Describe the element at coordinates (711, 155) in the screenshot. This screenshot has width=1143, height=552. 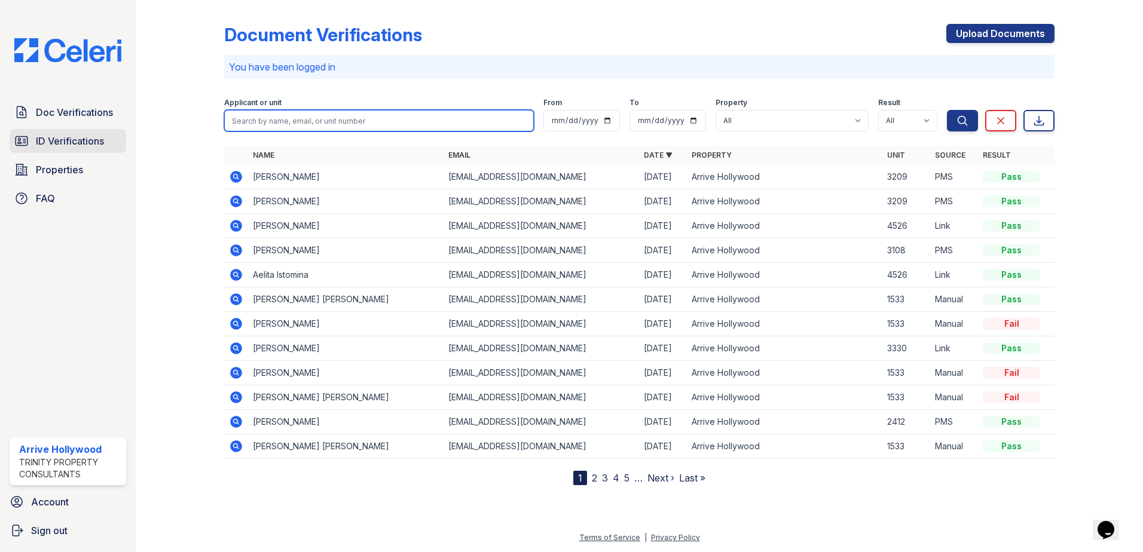
I see `a: Property` at that location.